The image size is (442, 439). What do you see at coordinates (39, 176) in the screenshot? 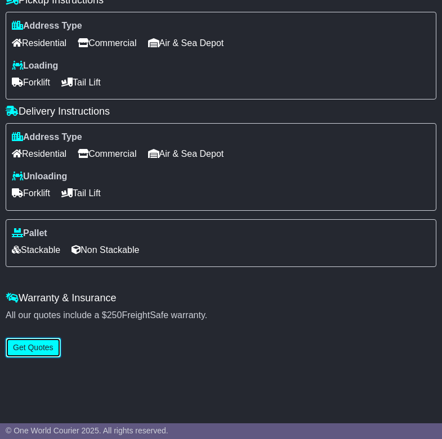
I see `label: Unloading` at bounding box center [39, 176].